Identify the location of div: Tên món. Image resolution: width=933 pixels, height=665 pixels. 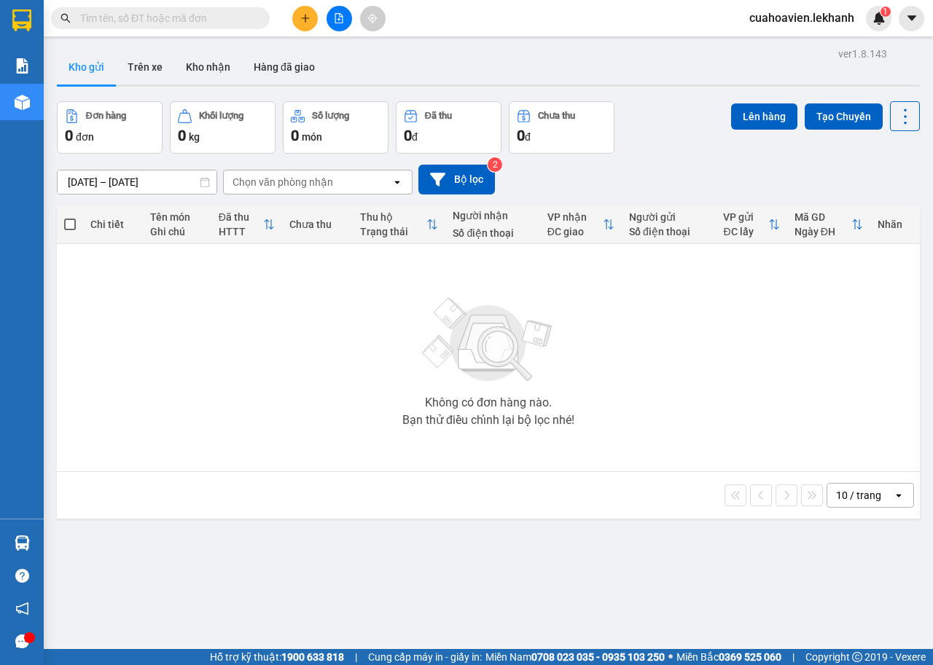
(176, 217).